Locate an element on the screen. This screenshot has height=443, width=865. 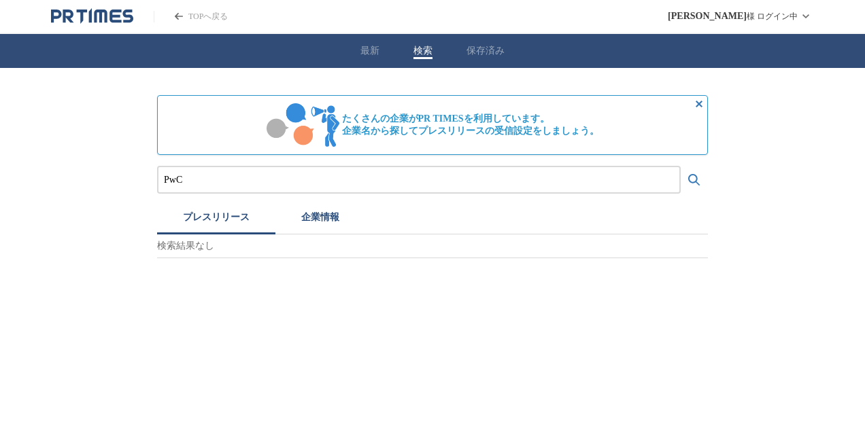
button: 非表示にする is located at coordinates (699, 104).